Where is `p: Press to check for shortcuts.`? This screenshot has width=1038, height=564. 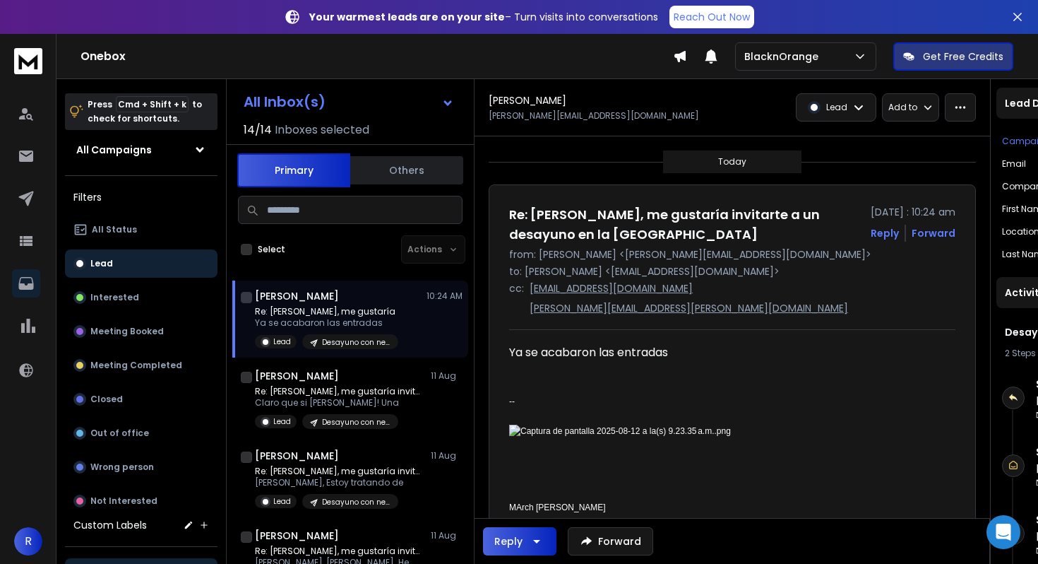
p: Press to check for shortcuts. is located at coordinates (145, 112).